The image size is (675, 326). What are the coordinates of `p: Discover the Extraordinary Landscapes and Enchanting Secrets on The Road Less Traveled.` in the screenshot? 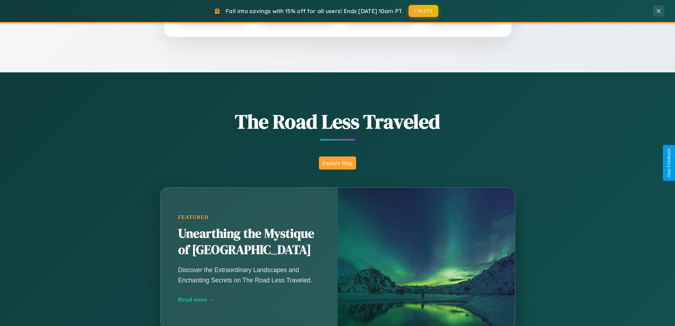 It's located at (249, 275).